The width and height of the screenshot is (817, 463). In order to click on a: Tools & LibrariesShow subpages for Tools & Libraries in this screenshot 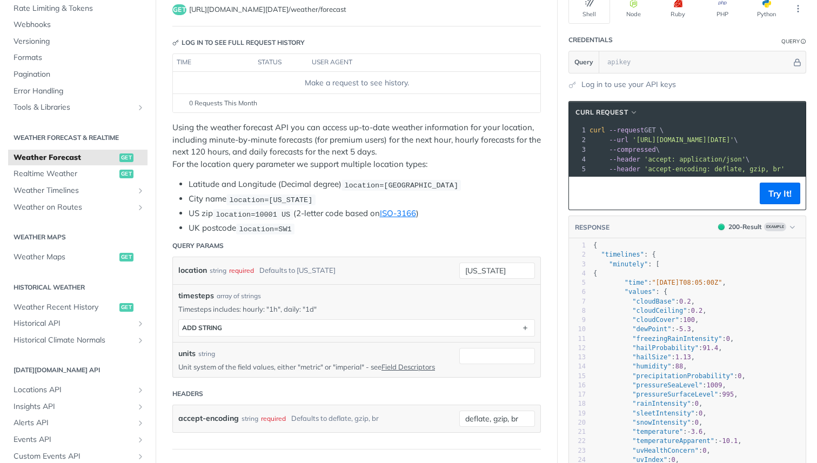, I will do `click(78, 108)`.